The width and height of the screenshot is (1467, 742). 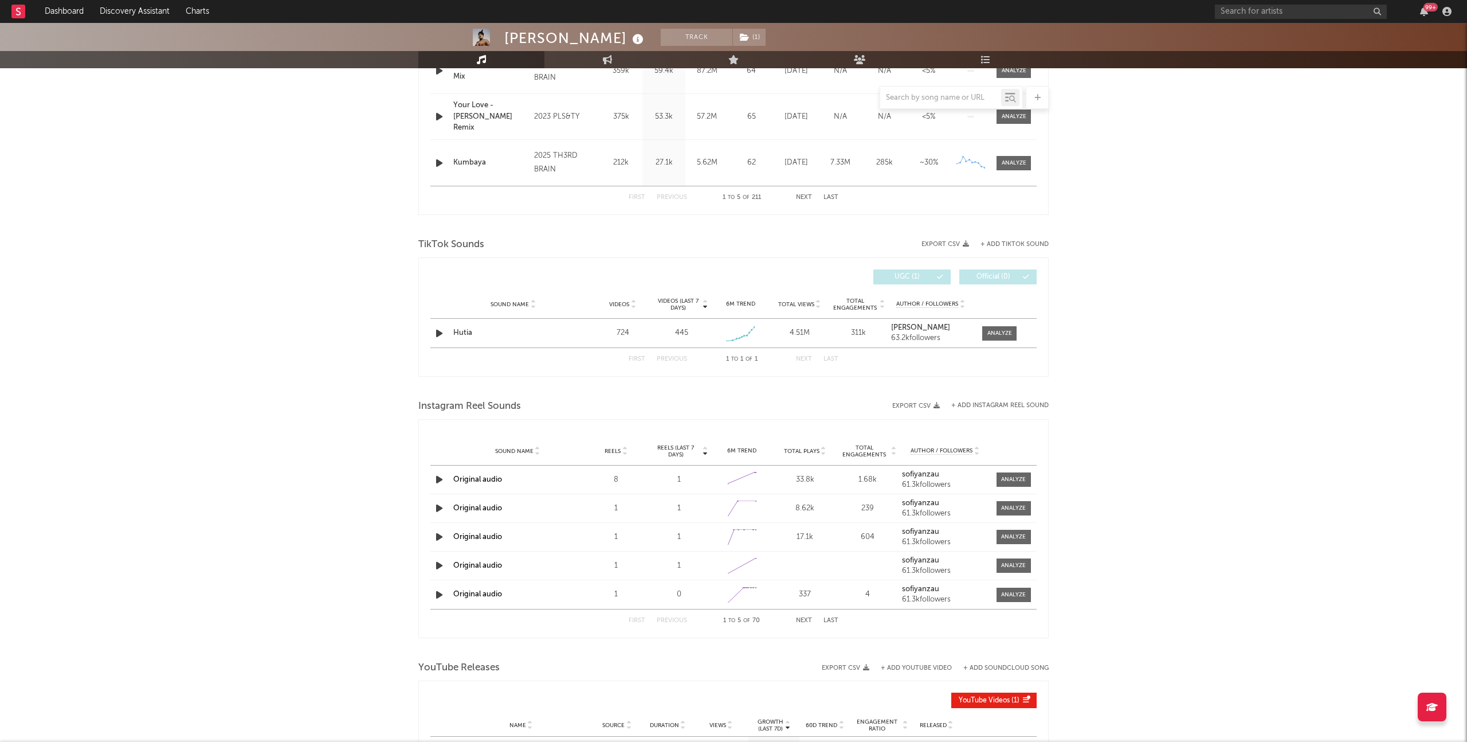 I want to click on div: 445, so click(x=681, y=333).